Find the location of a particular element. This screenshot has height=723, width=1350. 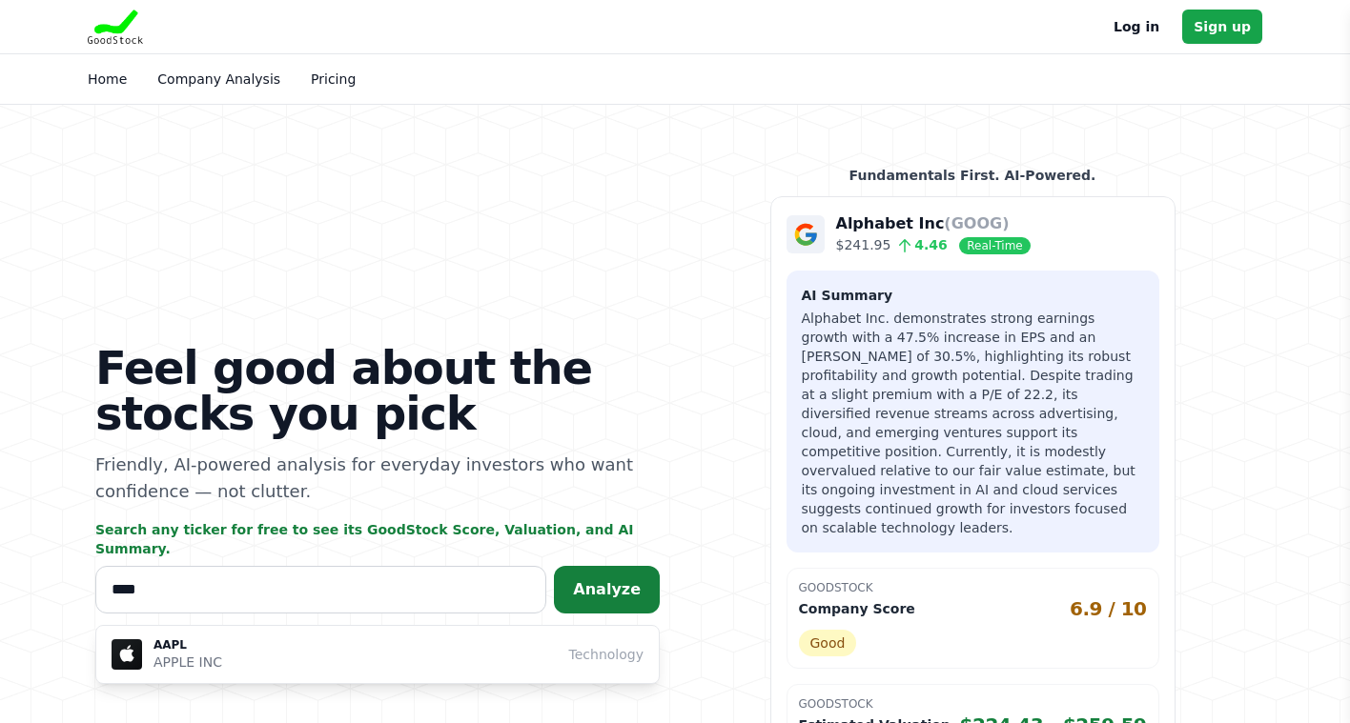

p: Alphabet Inc. demonstrates strong earnings growth with a 47.5% increase in EPS and an [PERSON_NAM... is located at coordinates (972, 423).